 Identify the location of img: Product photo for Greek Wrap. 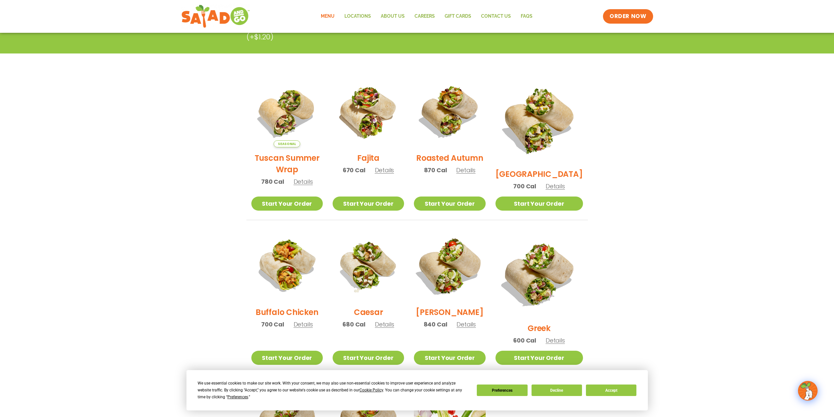
(539, 273).